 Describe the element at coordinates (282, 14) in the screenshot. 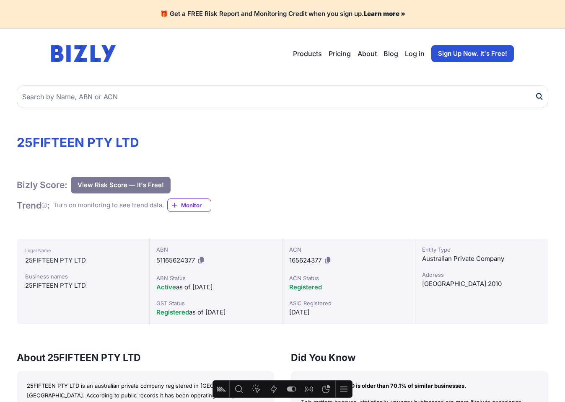

I see `h4: 🎁 Get a FREE Risk Report and Monitoring Credit when you sign up.` at that location.